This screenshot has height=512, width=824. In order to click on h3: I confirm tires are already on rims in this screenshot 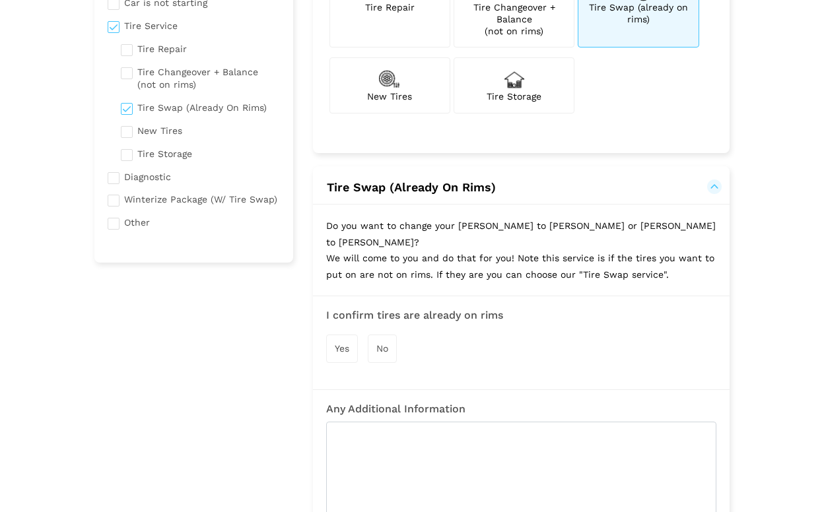, I will do `click(521, 316)`.